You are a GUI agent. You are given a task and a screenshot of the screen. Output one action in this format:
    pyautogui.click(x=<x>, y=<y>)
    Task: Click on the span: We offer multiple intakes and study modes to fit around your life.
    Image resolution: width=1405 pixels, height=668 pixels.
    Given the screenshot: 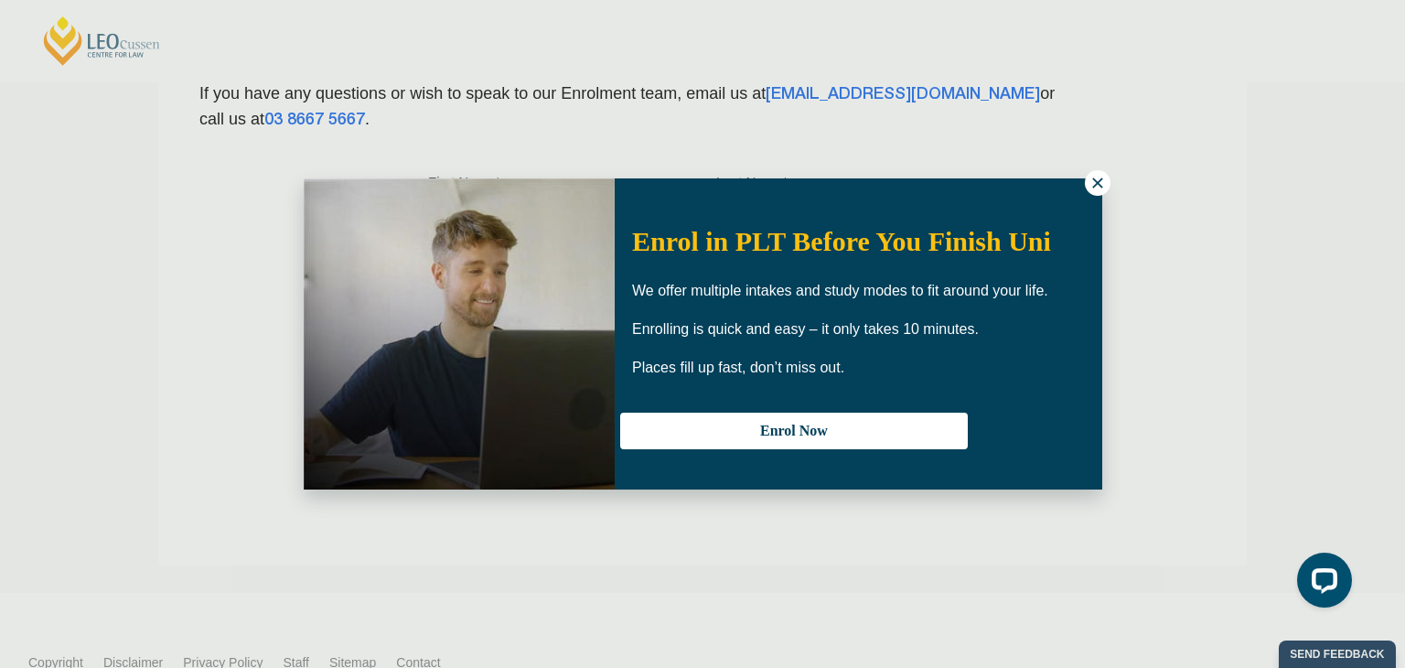 What is the action you would take?
    pyautogui.click(x=840, y=290)
    